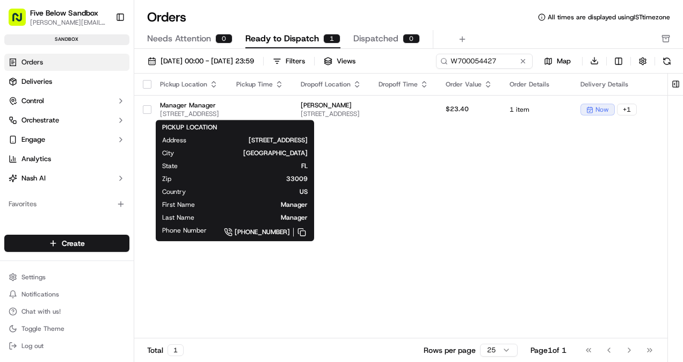  Describe the element at coordinates (174, 140) in the screenshot. I see `span: Address` at that location.